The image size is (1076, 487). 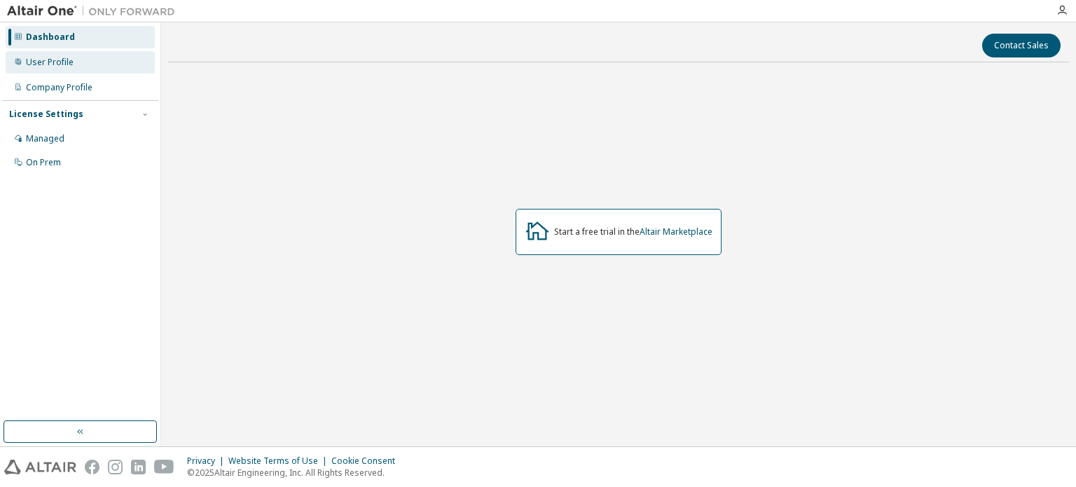 What do you see at coordinates (40, 467) in the screenshot?
I see `img: altair_logo.svg` at bounding box center [40, 467].